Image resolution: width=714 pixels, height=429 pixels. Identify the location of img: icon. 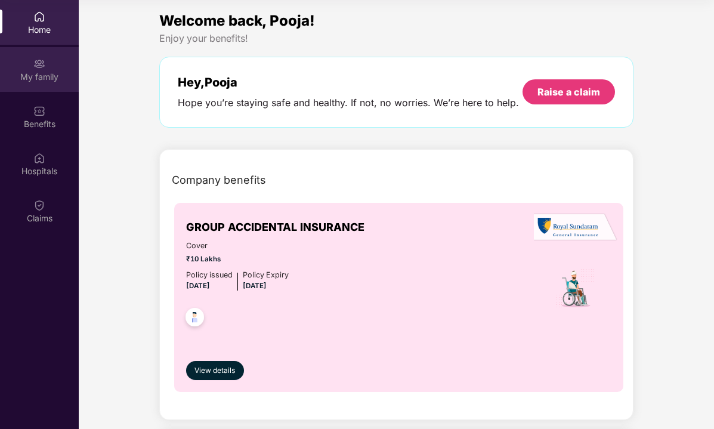
(575, 289).